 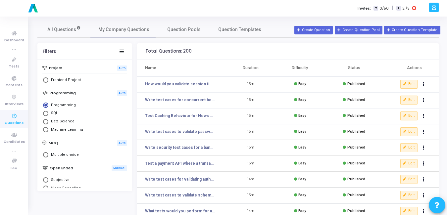 I want to click on a: How would you validate session timeout functionality in a web application?, so click(x=180, y=84).